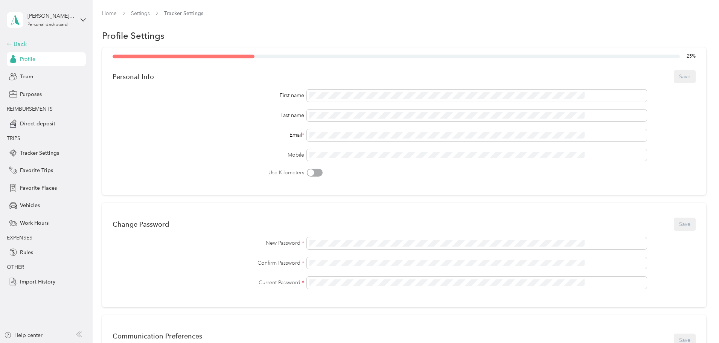 The image size is (719, 343). Describe the element at coordinates (31, 94) in the screenshot. I see `span: Purposes` at that location.